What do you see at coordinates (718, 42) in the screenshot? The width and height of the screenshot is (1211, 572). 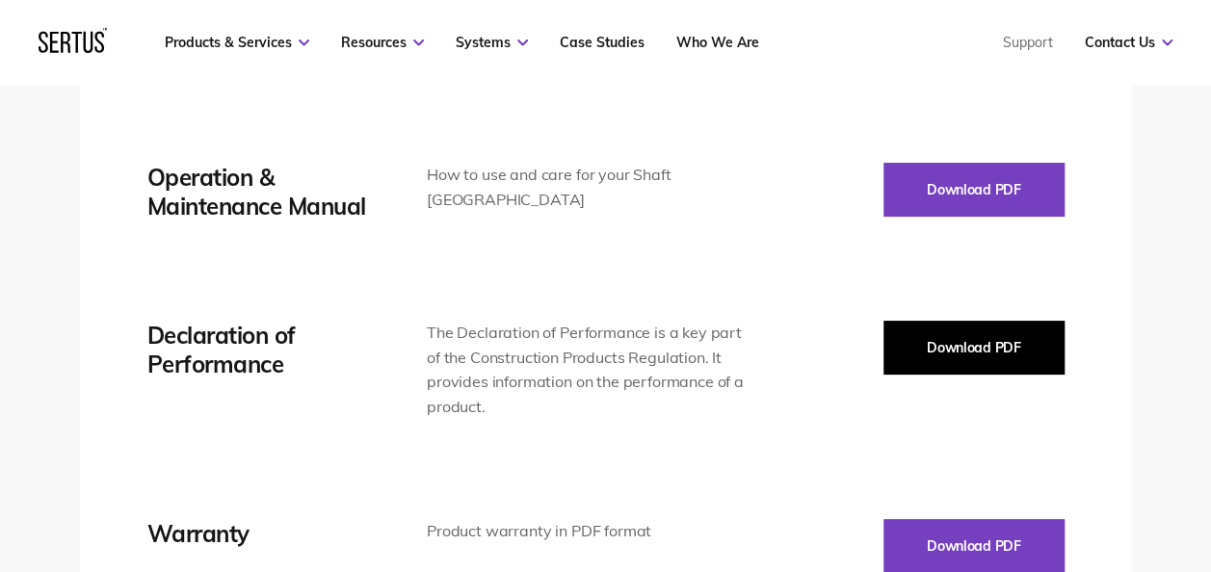 I see `a: Who We Are` at bounding box center [718, 42].